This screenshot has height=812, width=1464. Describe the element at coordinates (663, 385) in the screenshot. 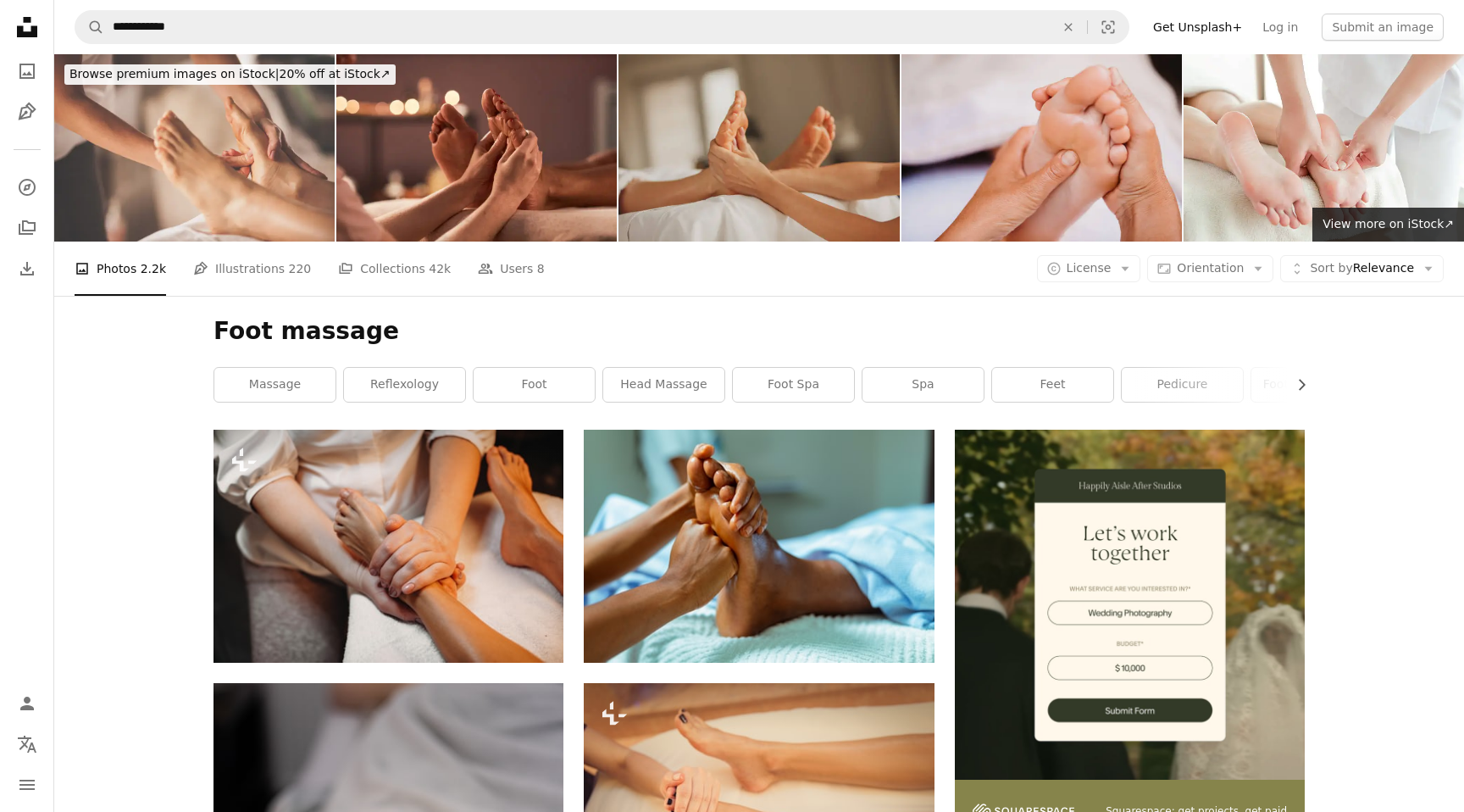

I see `a: head massage` at that location.